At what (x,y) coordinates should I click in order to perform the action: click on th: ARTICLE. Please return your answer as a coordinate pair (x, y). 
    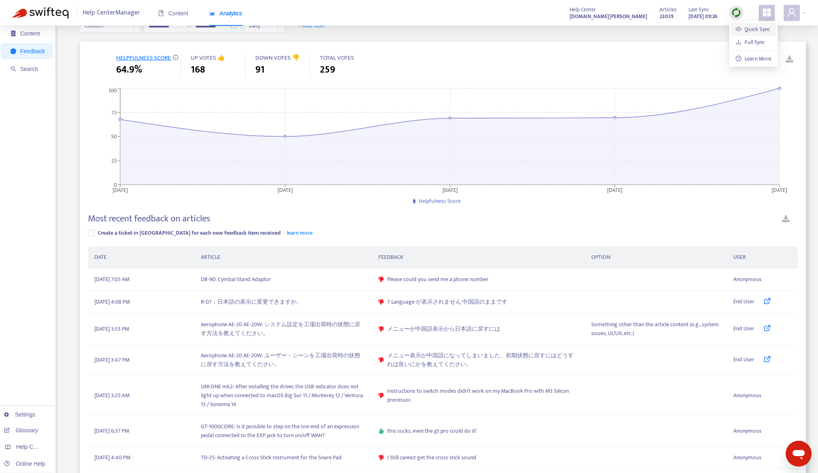
    Looking at the image, I should click on (283, 257).